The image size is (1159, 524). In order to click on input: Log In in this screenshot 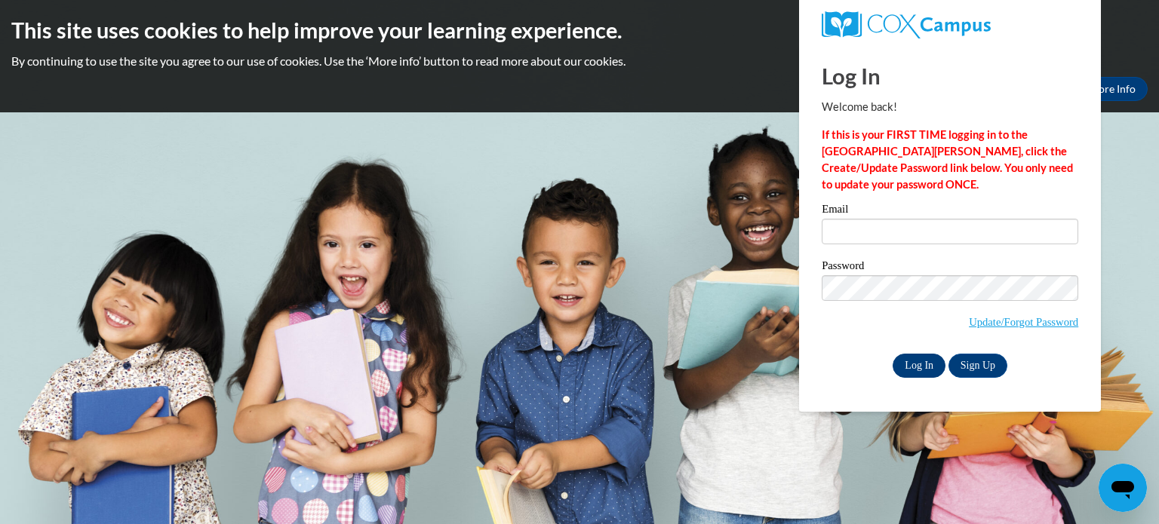, I will do `click(919, 366)`.